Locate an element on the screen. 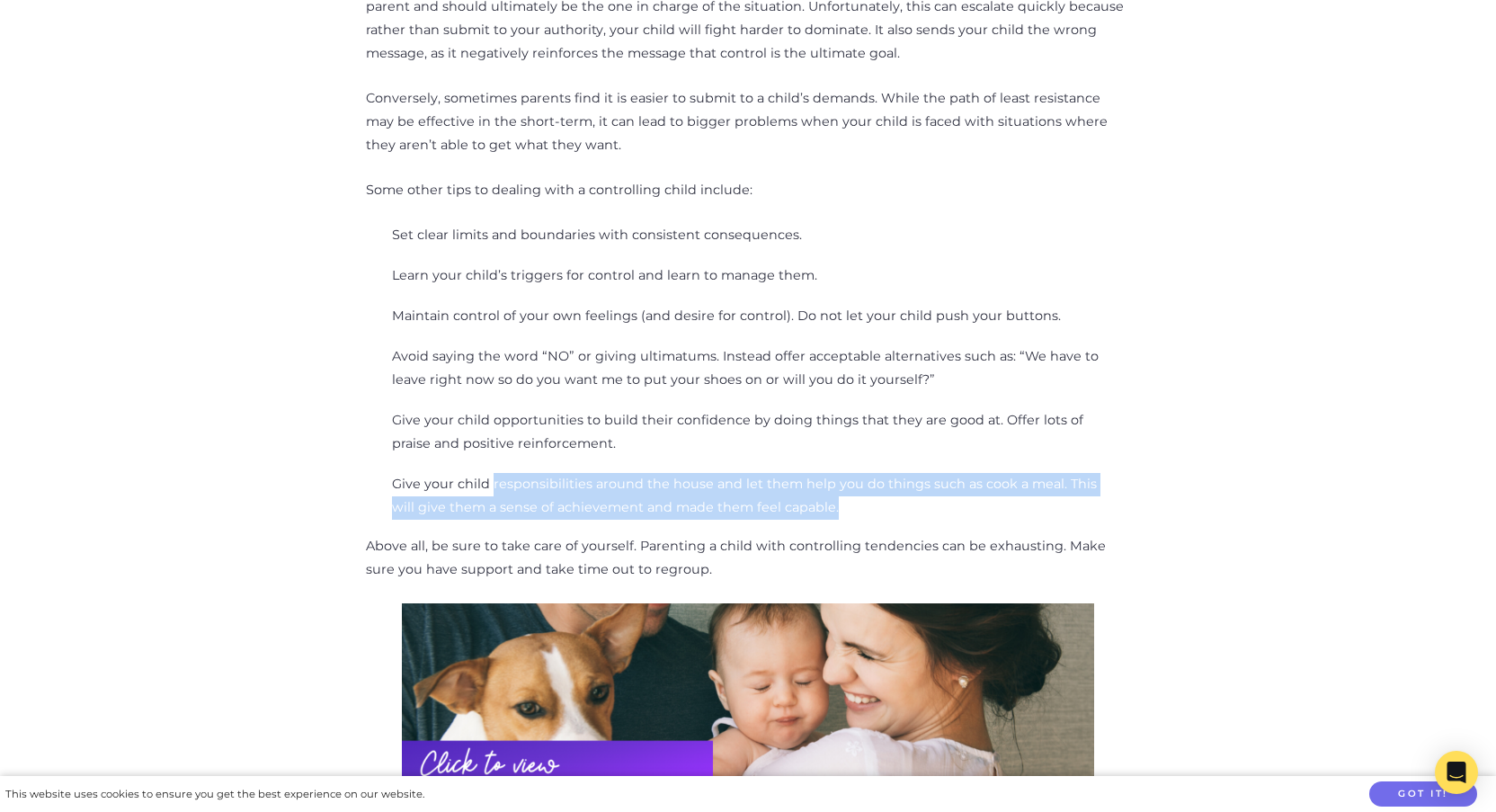 The image size is (1496, 812). li: Learn your child’s triggers for control and learn to manage them. is located at coordinates (604, 276).